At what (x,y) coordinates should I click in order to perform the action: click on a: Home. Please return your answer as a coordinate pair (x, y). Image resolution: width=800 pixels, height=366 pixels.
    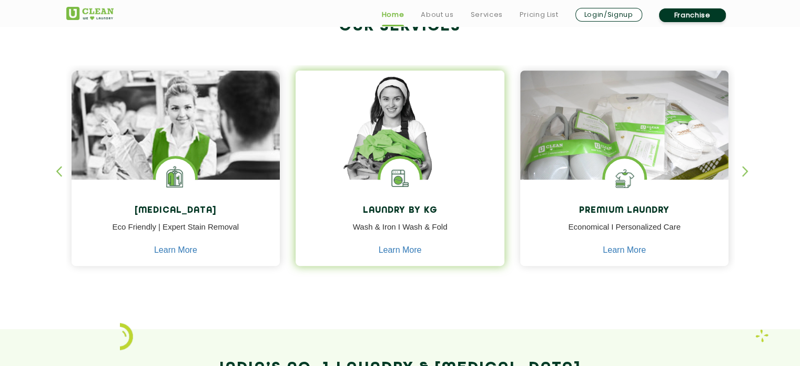
    Looking at the image, I should click on (393, 15).